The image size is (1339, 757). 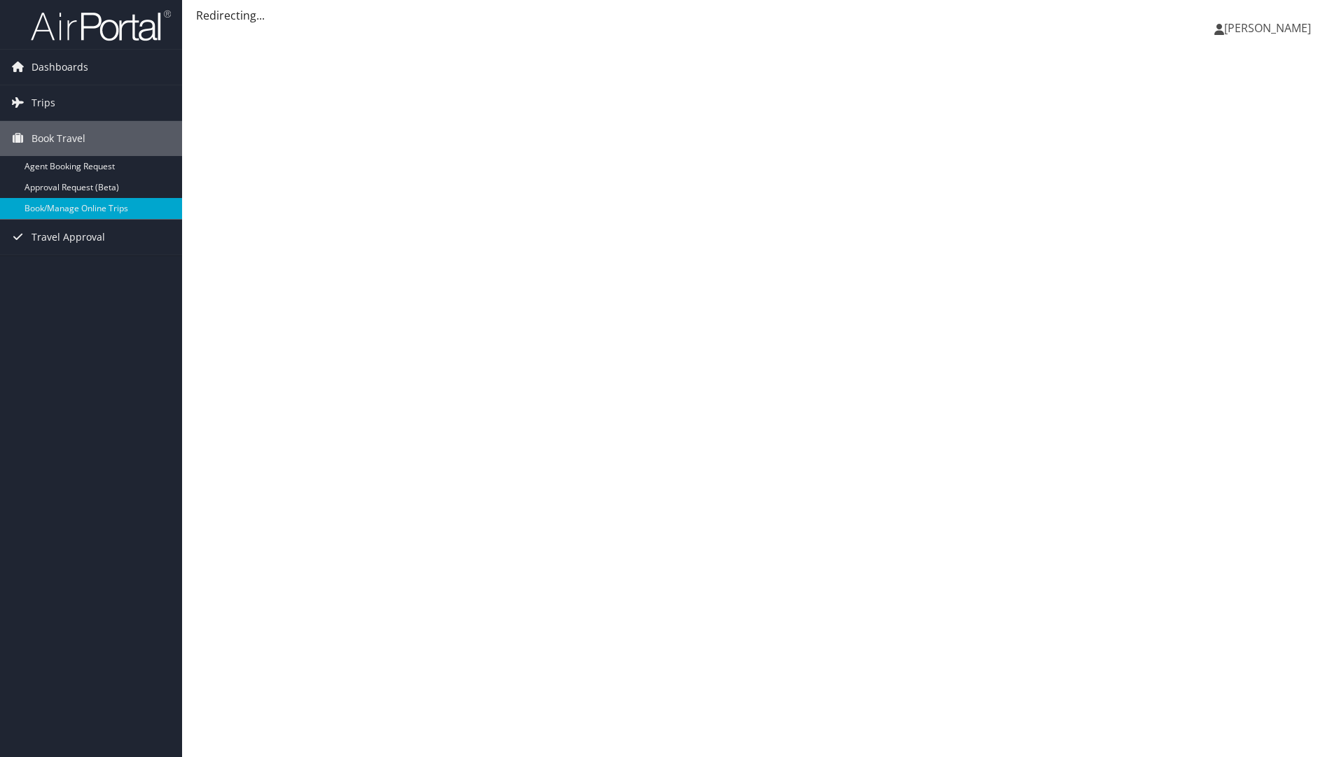 What do you see at coordinates (760, 15) in the screenshot?
I see `div: Redirecting...` at bounding box center [760, 15].